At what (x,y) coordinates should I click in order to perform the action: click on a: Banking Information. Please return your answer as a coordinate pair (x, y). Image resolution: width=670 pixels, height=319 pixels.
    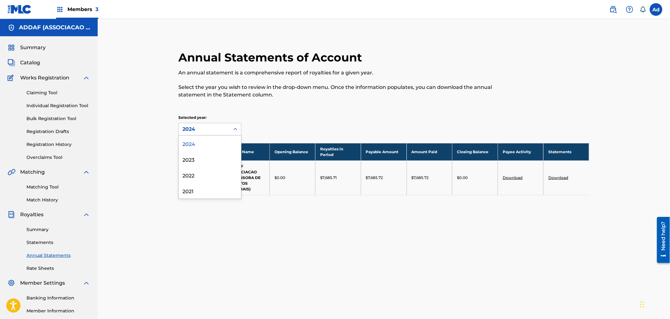
    Looking at the image, I should click on (58, 298).